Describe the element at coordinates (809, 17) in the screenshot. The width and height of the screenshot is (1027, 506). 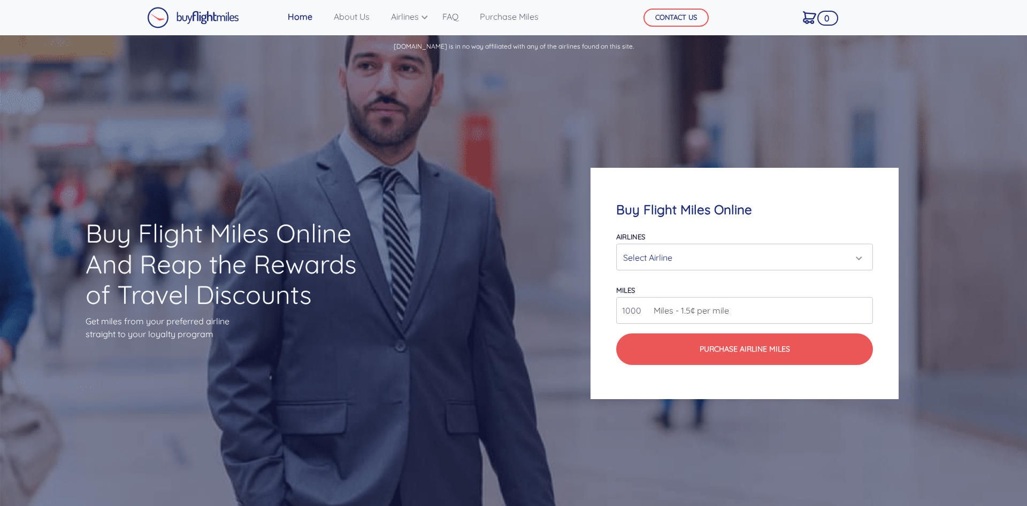
I see `a: 0` at that location.